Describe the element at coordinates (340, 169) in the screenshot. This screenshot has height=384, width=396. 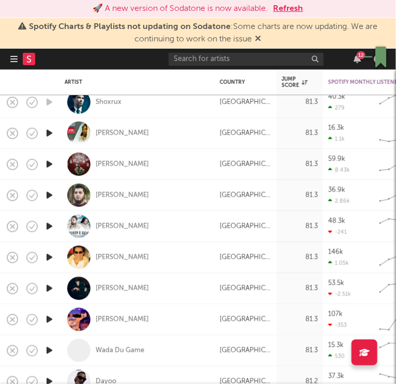
I see `div: 8.43k` at that location.